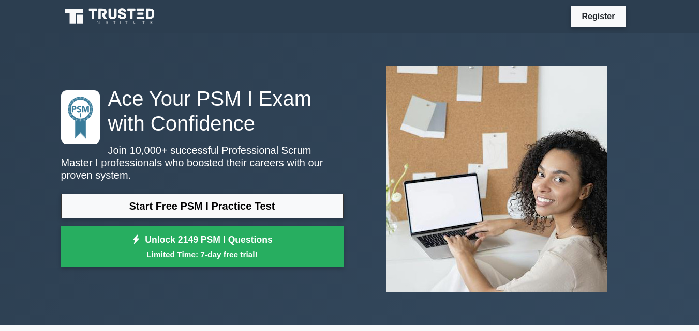 The image size is (699, 331). I want to click on a: Register, so click(598, 16).